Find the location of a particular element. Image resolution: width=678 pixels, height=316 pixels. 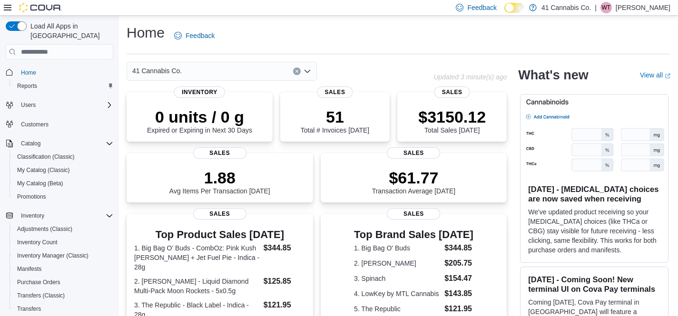

p: $61.77 is located at coordinates (414, 178).